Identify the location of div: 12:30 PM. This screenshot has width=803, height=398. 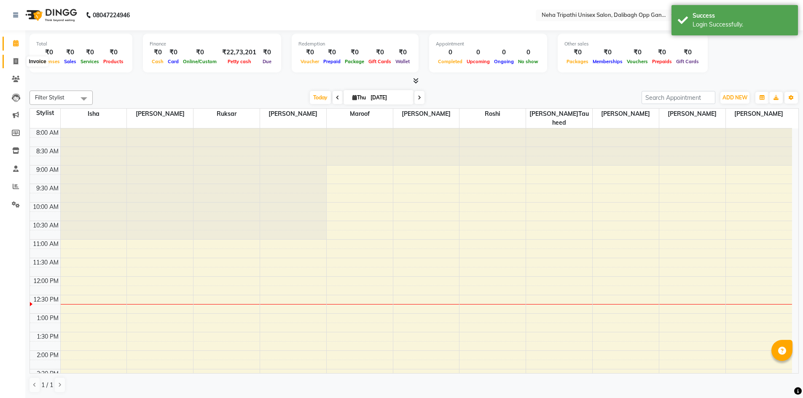
(46, 300).